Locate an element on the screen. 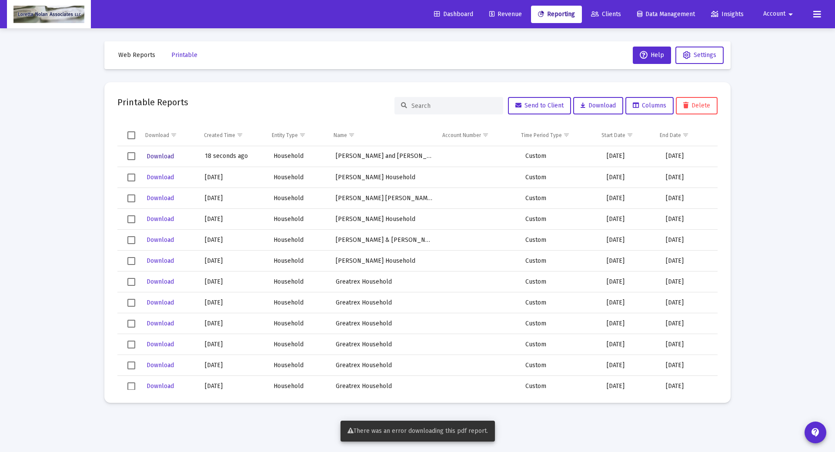  a: Revenue is located at coordinates (505, 14).